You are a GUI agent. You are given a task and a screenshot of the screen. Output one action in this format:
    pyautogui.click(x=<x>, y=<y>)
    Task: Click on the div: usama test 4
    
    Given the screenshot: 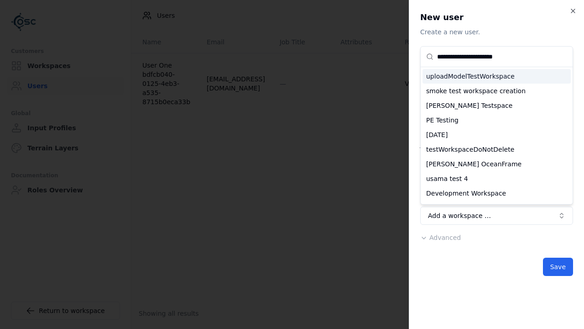 What is the action you would take?
    pyautogui.click(x=497, y=178)
    